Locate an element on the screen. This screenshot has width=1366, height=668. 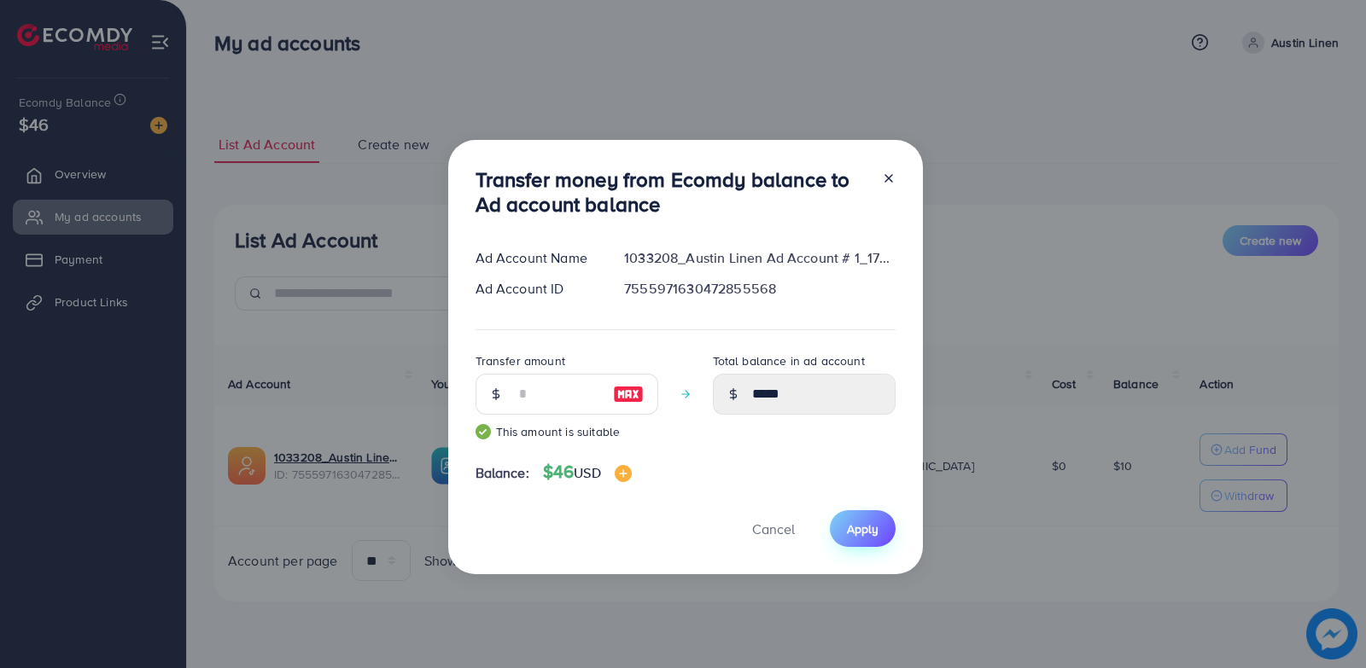
label: Total balance in ad account is located at coordinates (789, 361).